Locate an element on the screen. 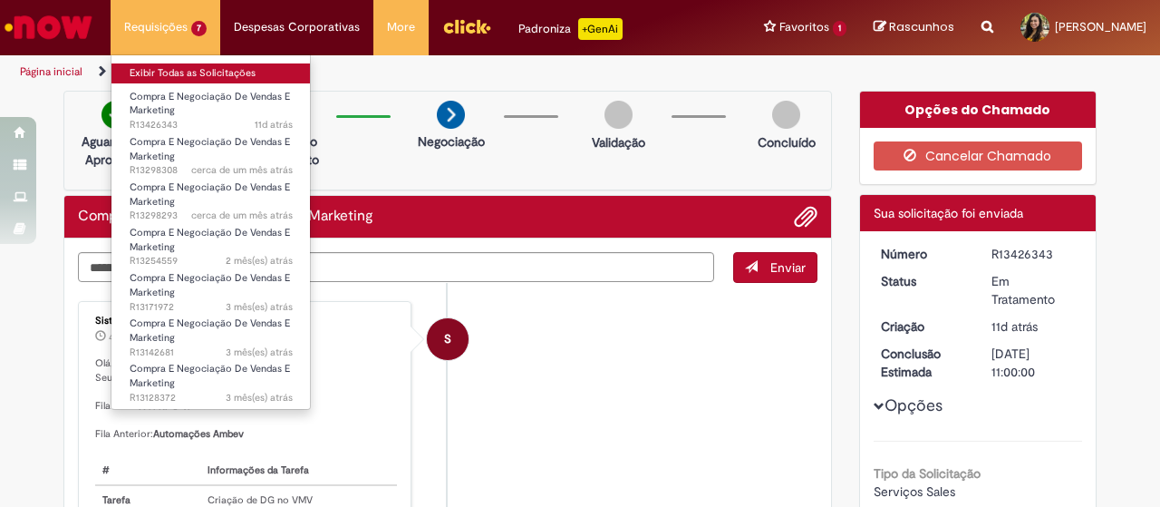  span: 4d atrás is located at coordinates (123, 337).